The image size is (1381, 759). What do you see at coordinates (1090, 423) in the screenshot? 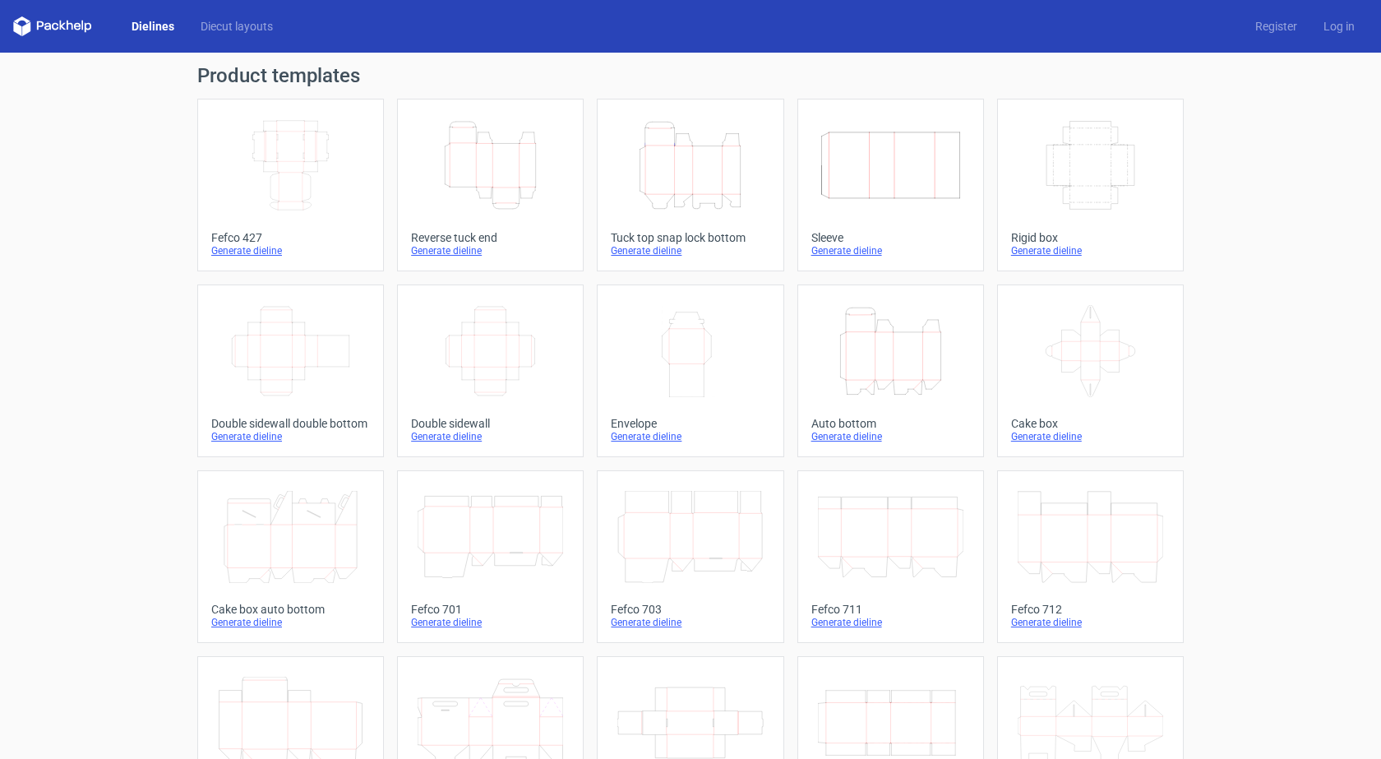
I see `div: Cake box` at bounding box center [1090, 423].